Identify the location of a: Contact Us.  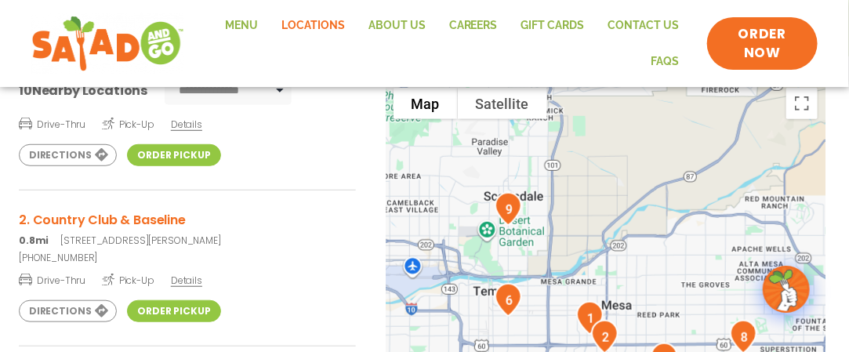
(644, 26).